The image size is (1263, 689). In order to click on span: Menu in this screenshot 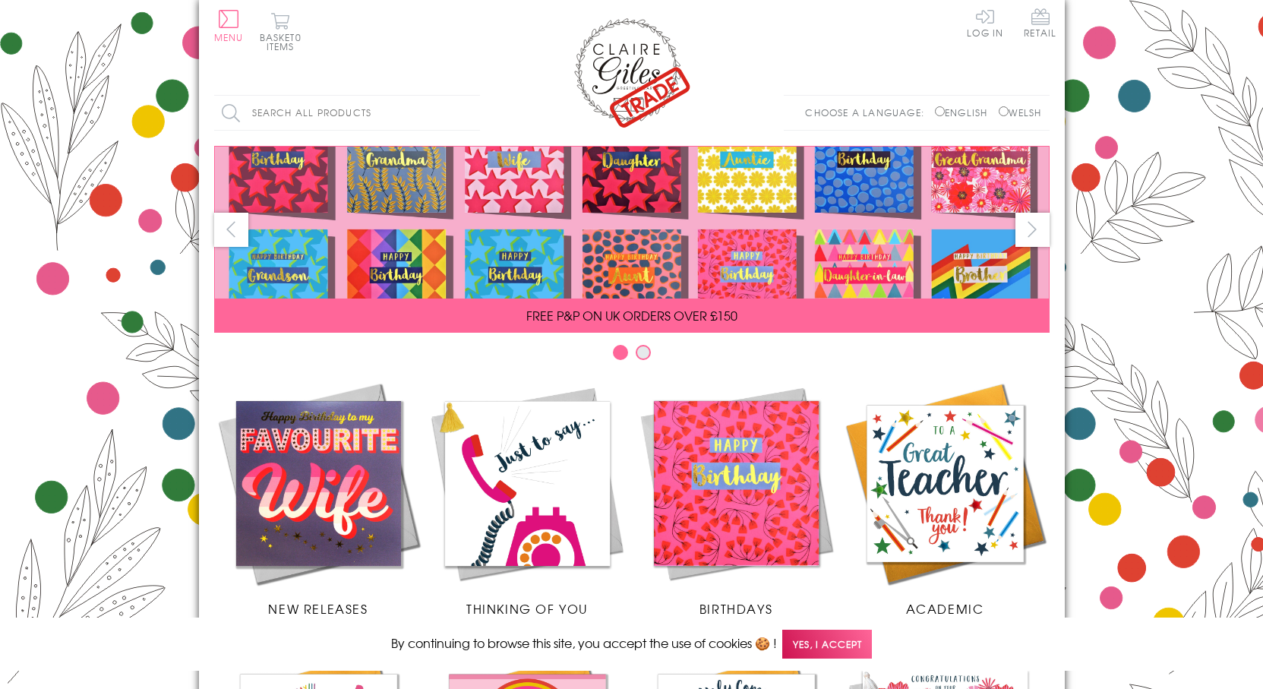, I will do `click(229, 37)`.